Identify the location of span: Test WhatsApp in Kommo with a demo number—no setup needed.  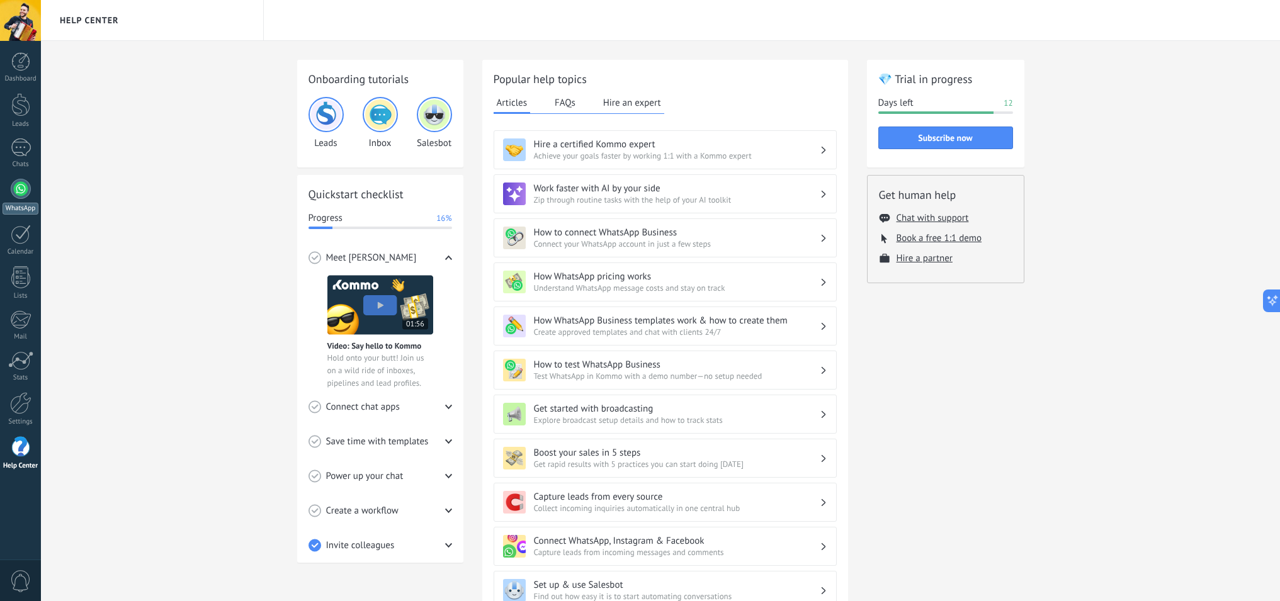
(677, 376).